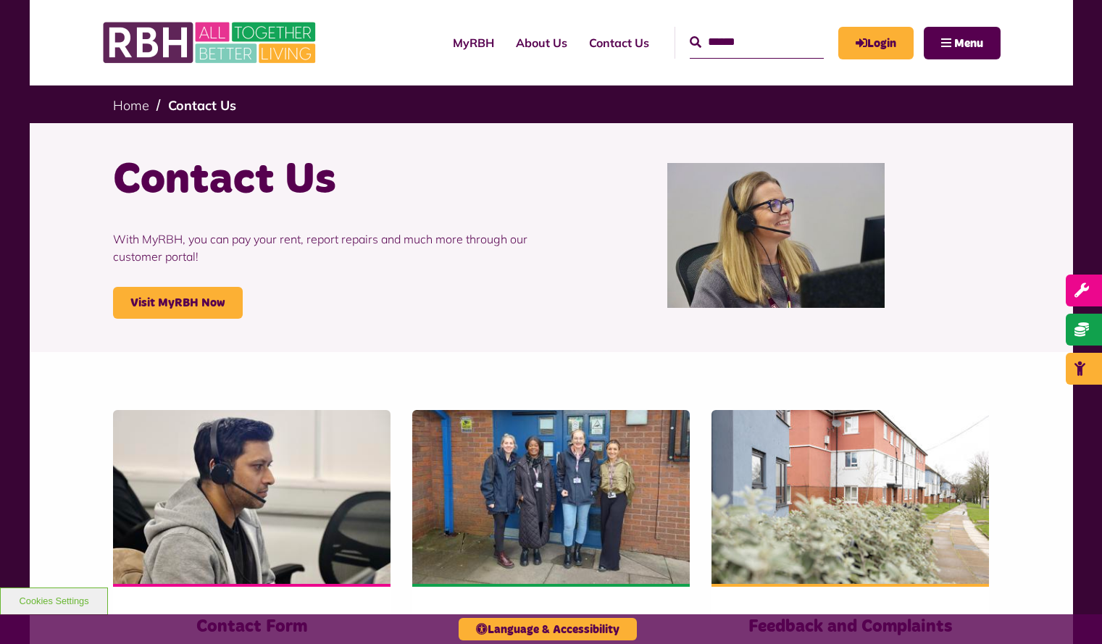 The height and width of the screenshot is (644, 1102). Describe the element at coordinates (776, 235) in the screenshot. I see `img: Contact Centre February 2024 (1)` at that location.